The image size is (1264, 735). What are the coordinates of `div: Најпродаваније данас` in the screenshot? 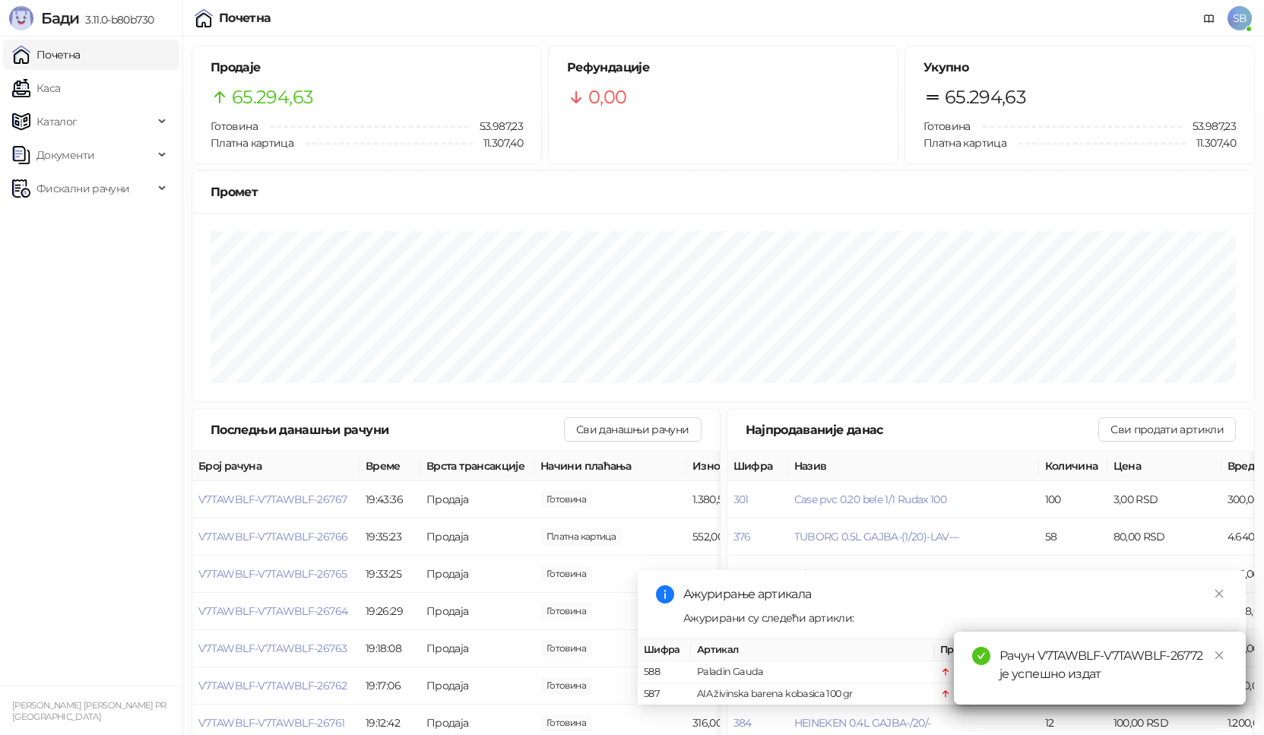 It's located at (922, 429).